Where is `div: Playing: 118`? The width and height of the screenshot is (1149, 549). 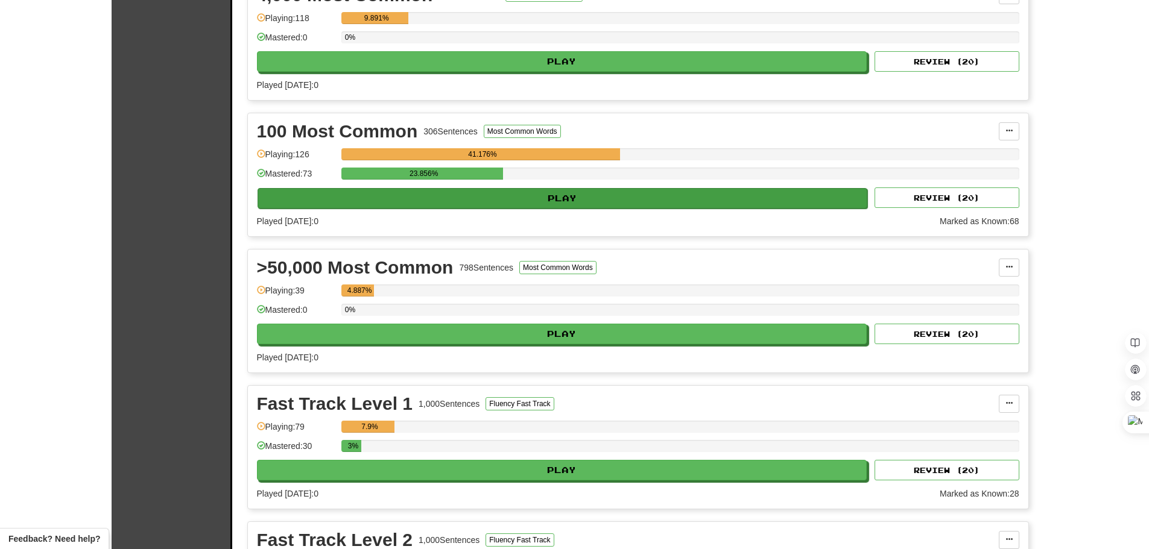
div: Playing: 118 is located at coordinates (296, 22).